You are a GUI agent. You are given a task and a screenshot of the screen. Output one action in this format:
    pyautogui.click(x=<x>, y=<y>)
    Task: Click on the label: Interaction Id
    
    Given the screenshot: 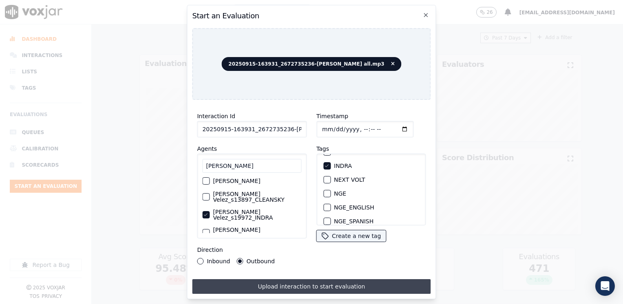 What is the action you would take?
    pyautogui.click(x=216, y=116)
    